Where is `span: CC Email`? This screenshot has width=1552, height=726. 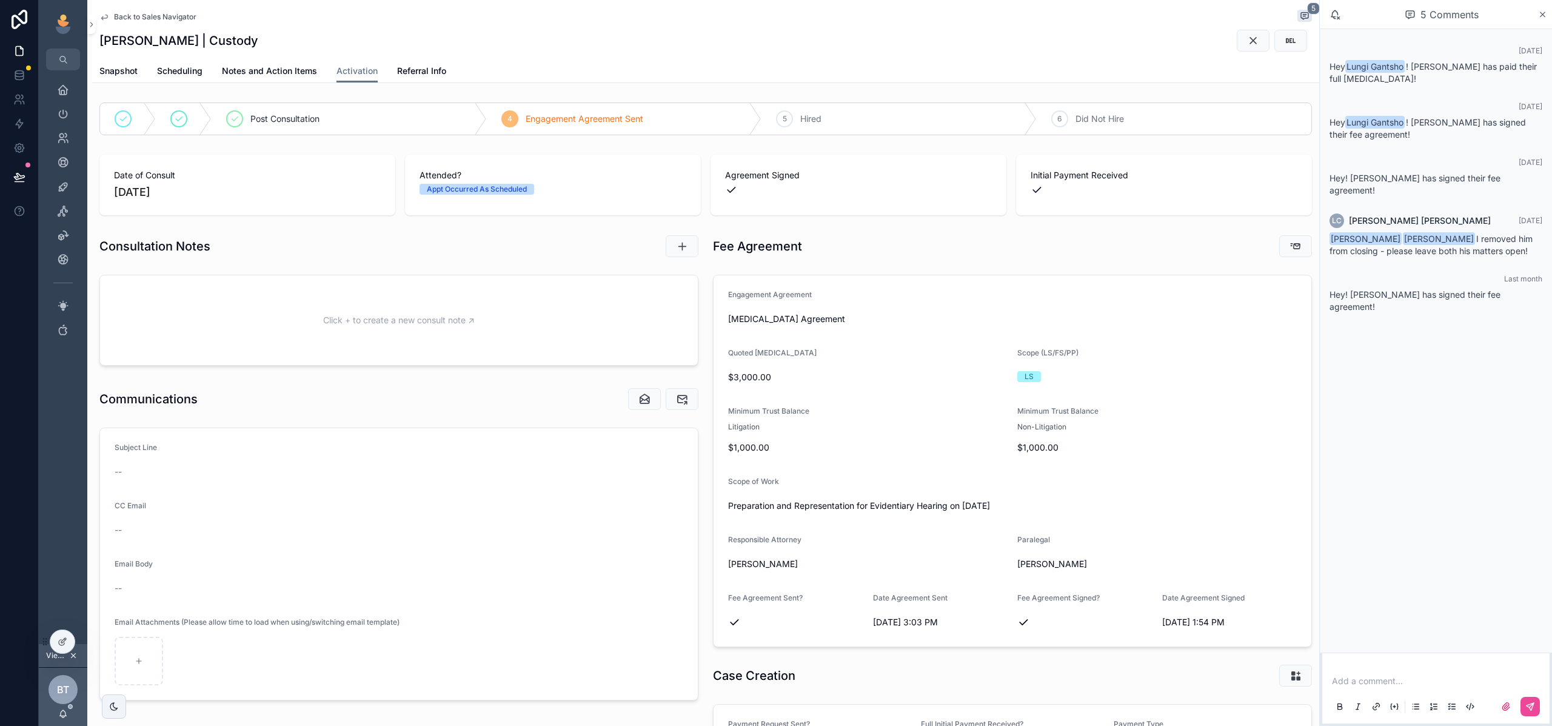 span: CC Email is located at coordinates (130, 505).